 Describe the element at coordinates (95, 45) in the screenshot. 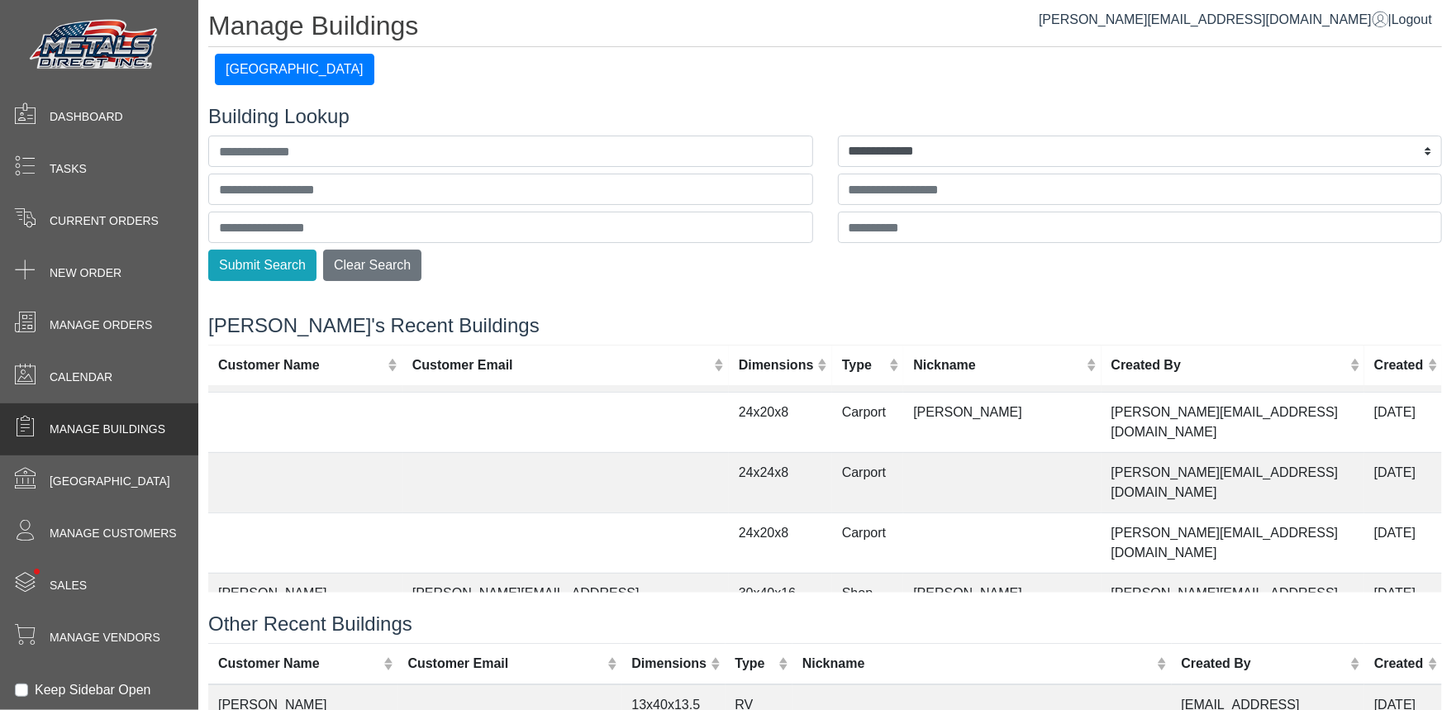

I see `img: Metals Direct Inc Logo` at that location.